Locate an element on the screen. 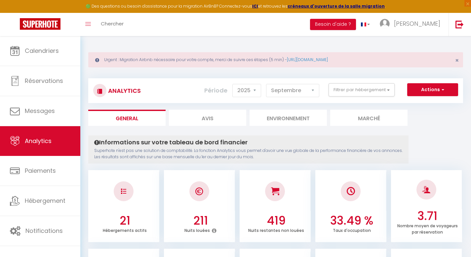 The width and height of the screenshot is (471, 257). label: Période is located at coordinates (216, 91).